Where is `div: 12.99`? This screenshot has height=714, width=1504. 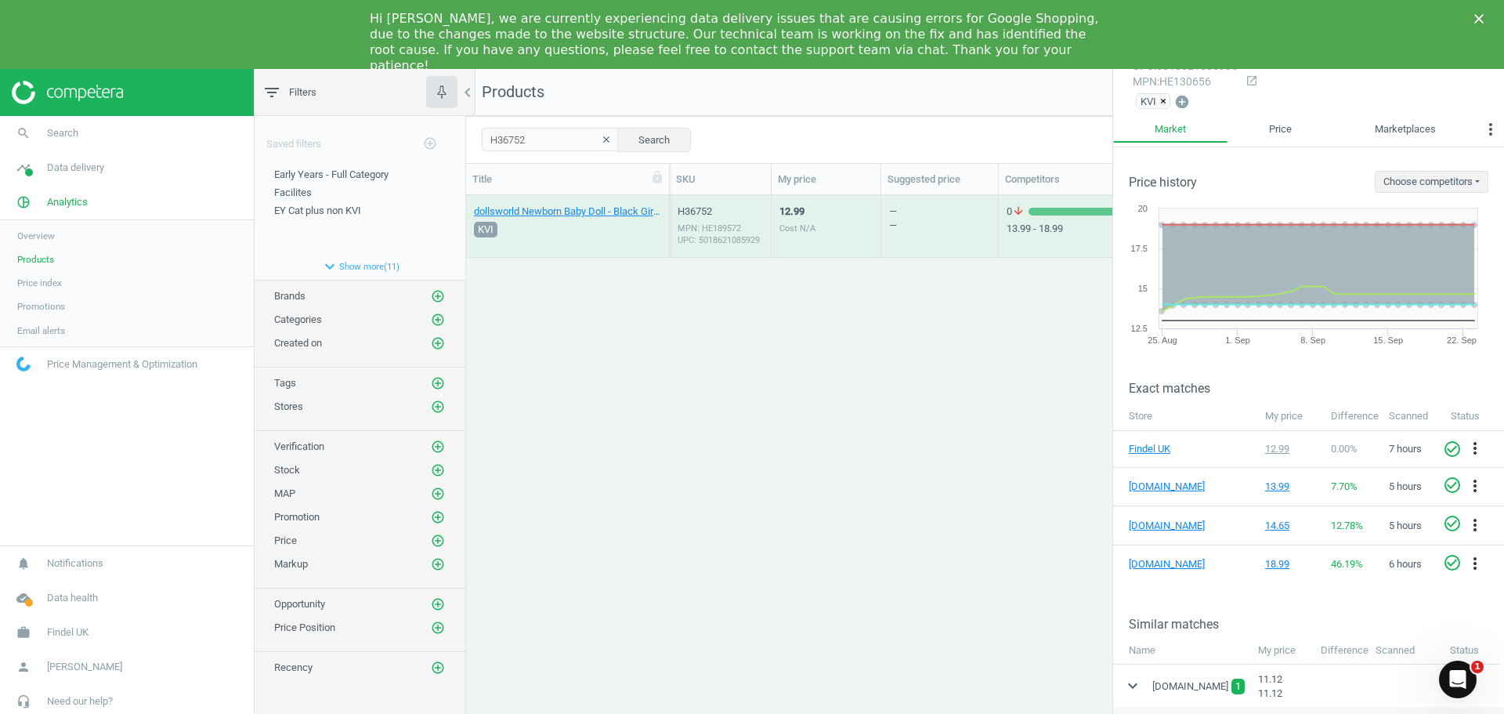 div: 12.99 is located at coordinates (1290, 449).